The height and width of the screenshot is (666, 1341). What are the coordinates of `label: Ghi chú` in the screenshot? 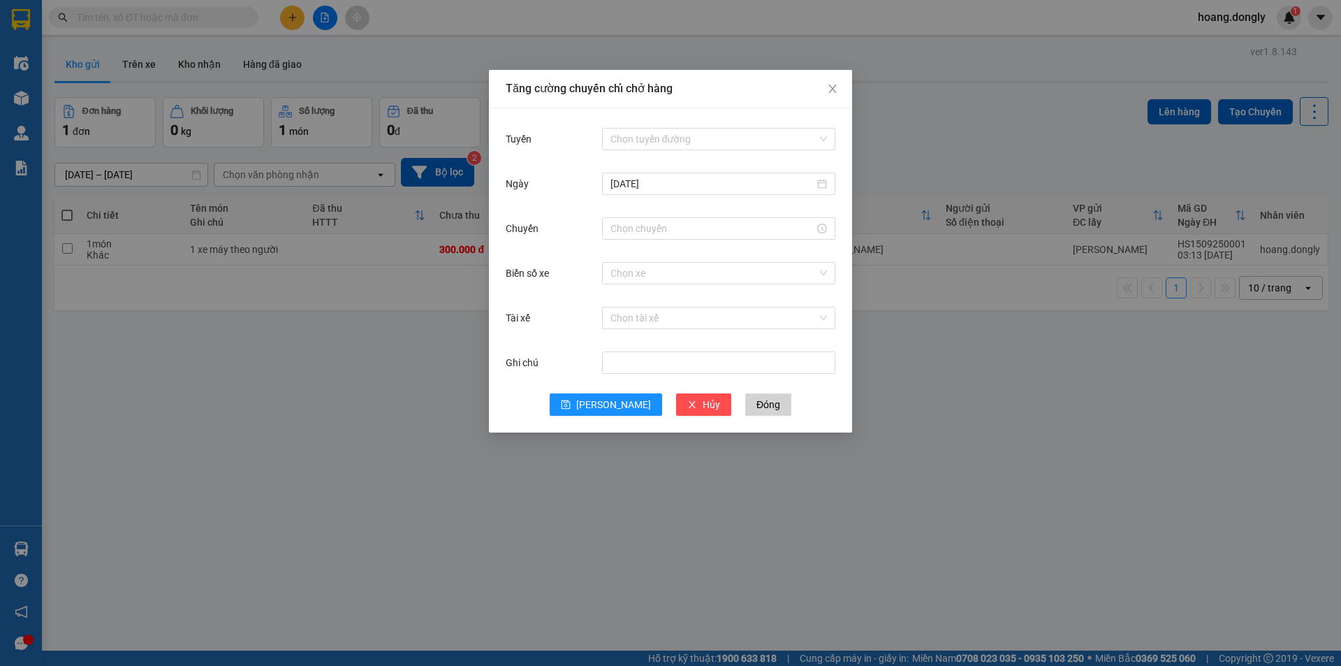 It's located at (525, 363).